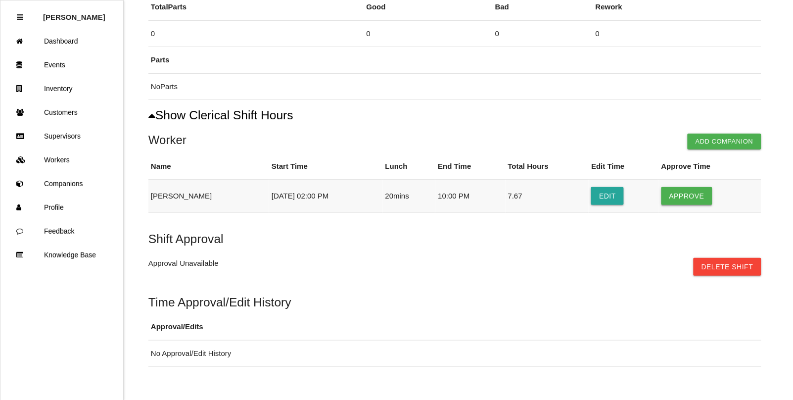 The width and height of the screenshot is (793, 400). What do you see at coordinates (62, 136) in the screenshot?
I see `a: Supervisors` at bounding box center [62, 136].